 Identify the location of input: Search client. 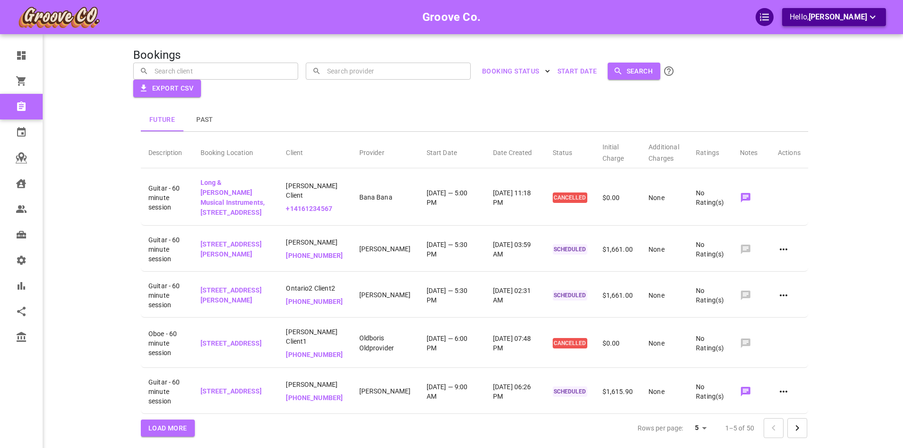
(222, 71).